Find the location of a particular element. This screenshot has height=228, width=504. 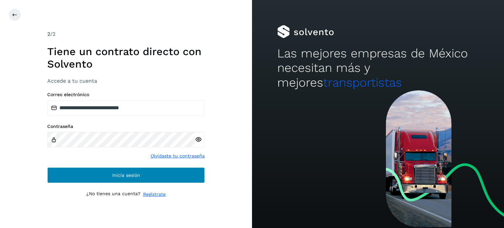

span: transportistas is located at coordinates (363, 82).